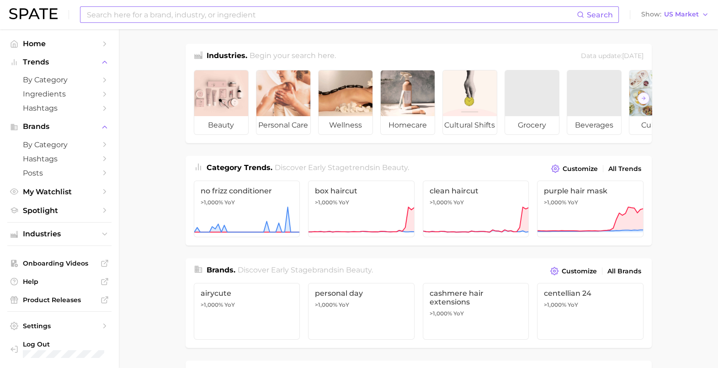 This screenshot has height=368, width=718. I want to click on span: Spotlight, so click(59, 210).